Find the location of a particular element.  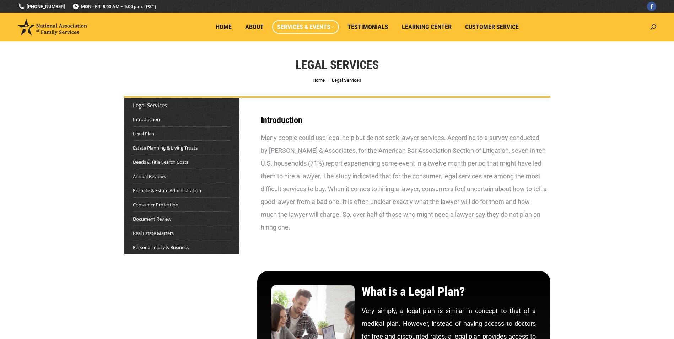

a: Probate & Estate Administration is located at coordinates (167, 190).